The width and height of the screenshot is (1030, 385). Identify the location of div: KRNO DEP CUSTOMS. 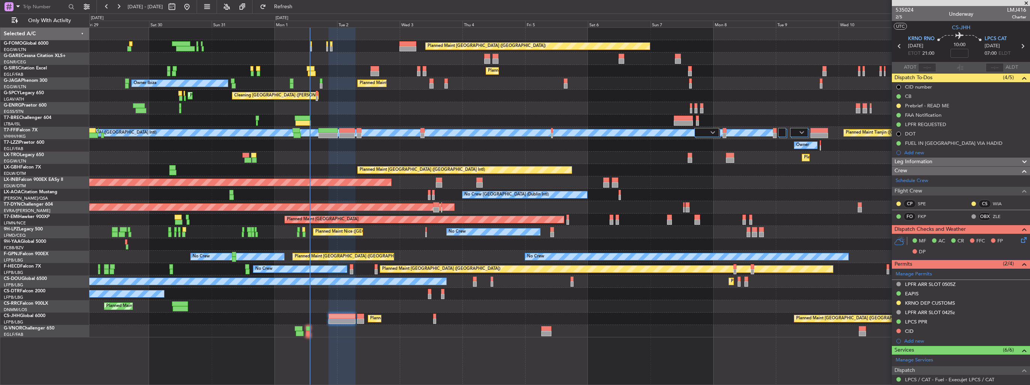
(930, 303).